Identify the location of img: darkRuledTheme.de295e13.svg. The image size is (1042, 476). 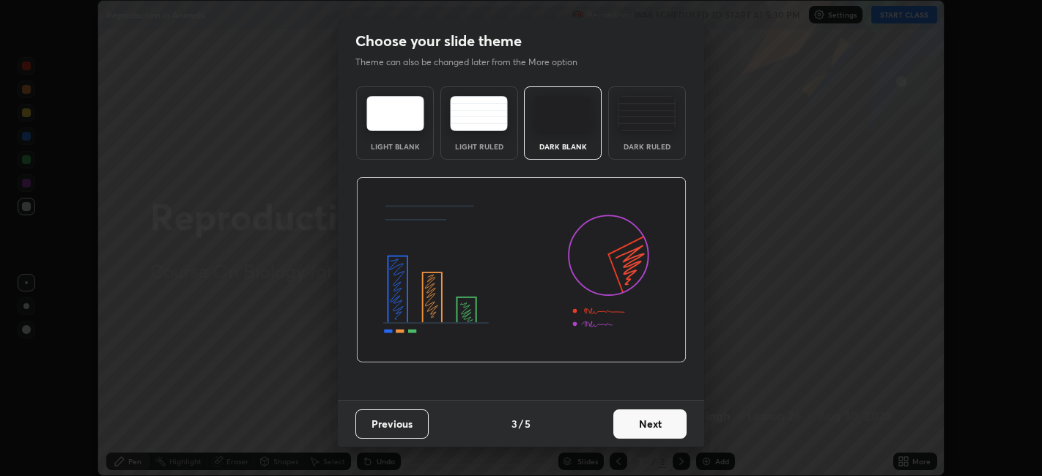
(647, 114).